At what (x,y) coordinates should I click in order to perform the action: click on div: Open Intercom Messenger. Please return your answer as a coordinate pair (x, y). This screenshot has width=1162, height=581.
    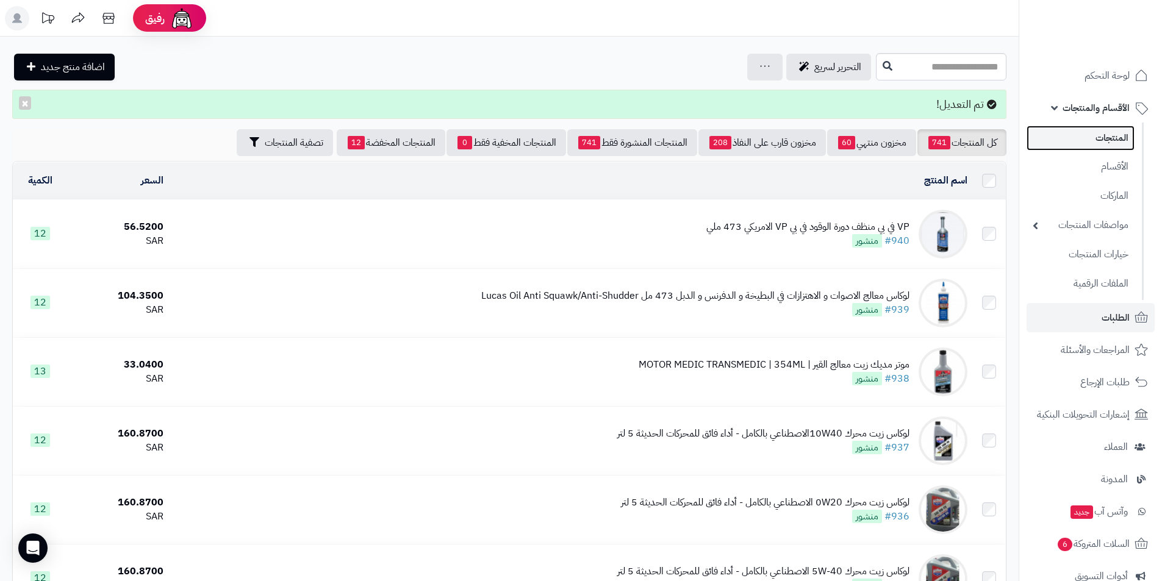
    Looking at the image, I should click on (33, 548).